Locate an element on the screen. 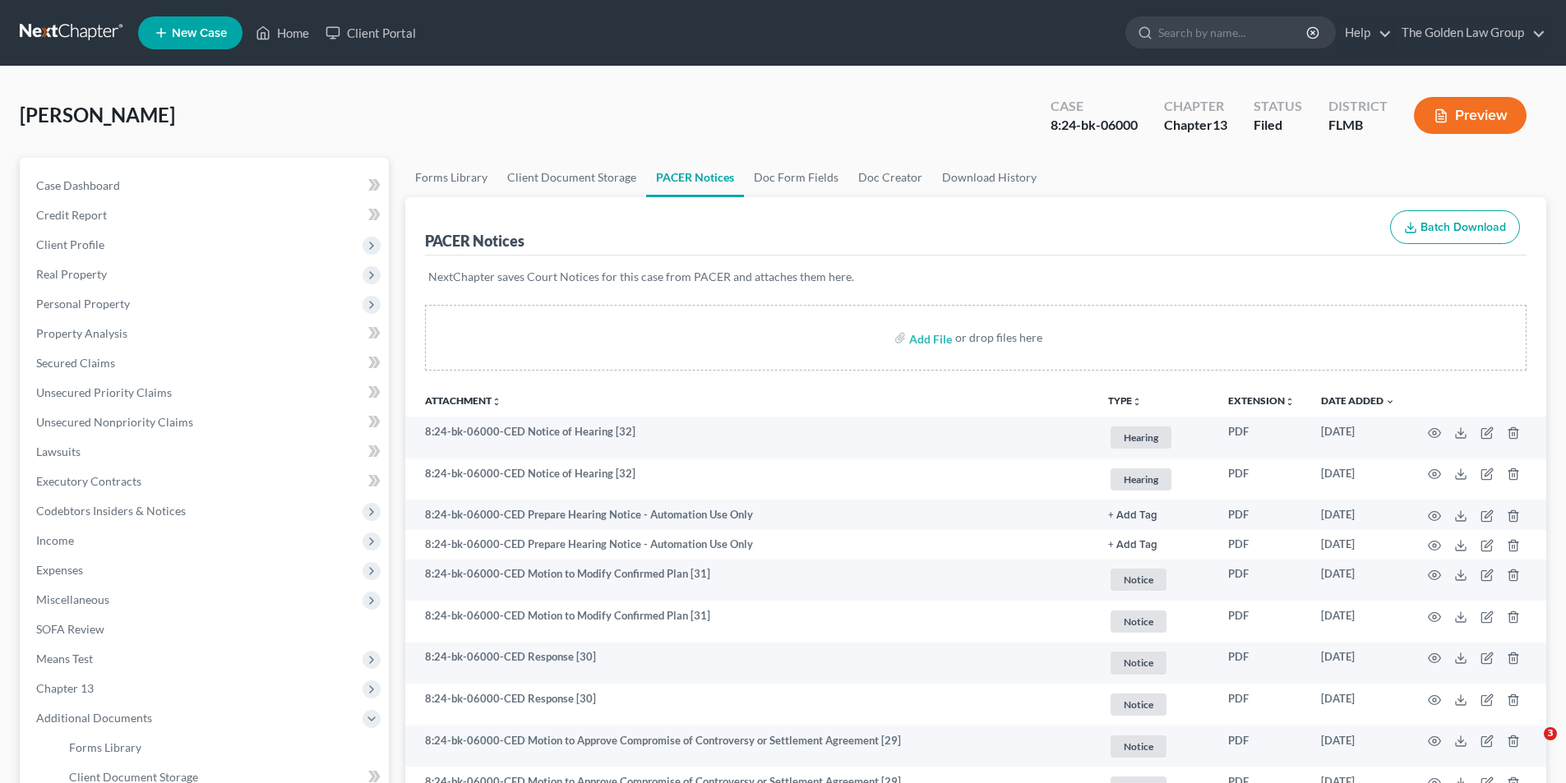 Image resolution: width=1566 pixels, height=783 pixels. button: Batch Download is located at coordinates (1455, 228).